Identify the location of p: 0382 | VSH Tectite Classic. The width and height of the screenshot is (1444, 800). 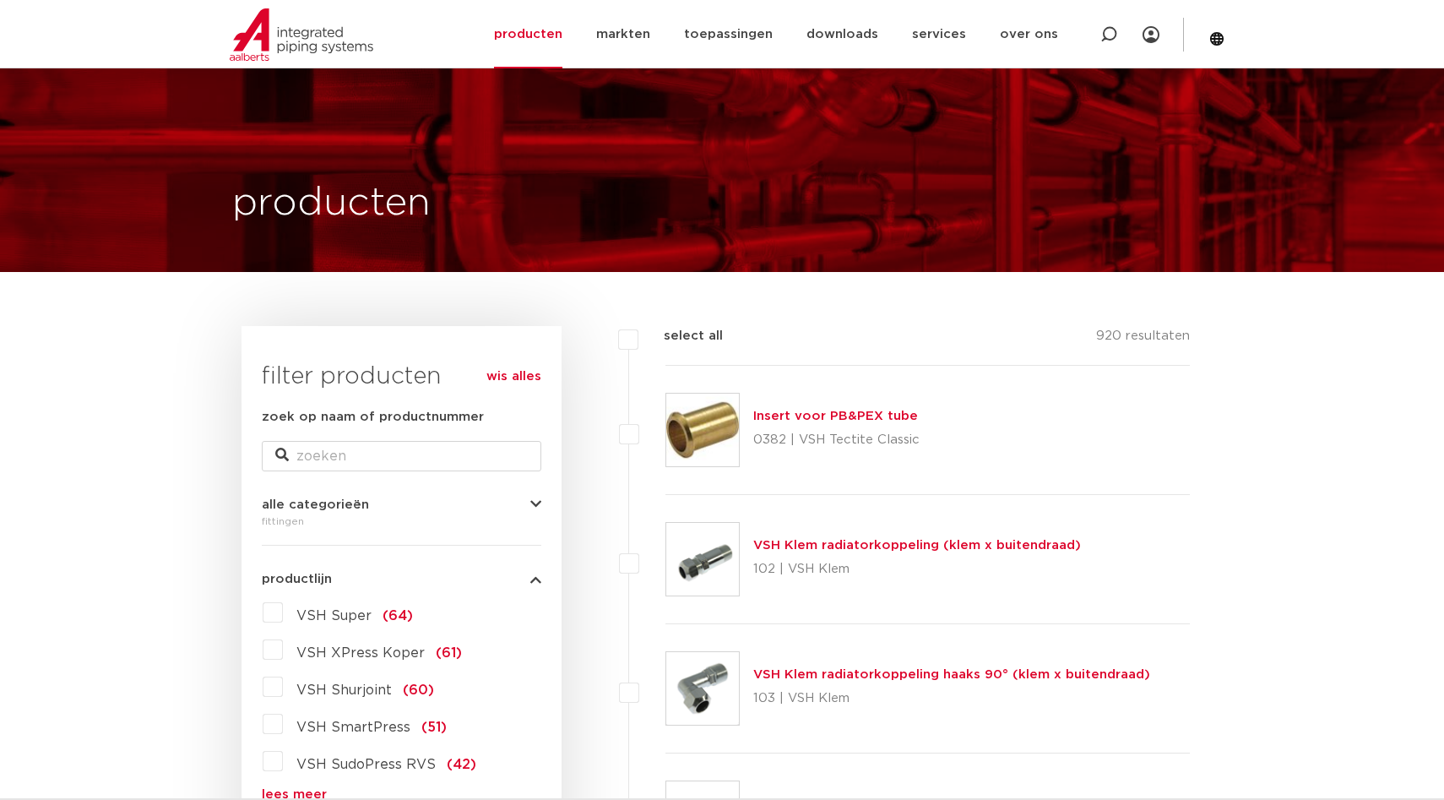
(836, 440).